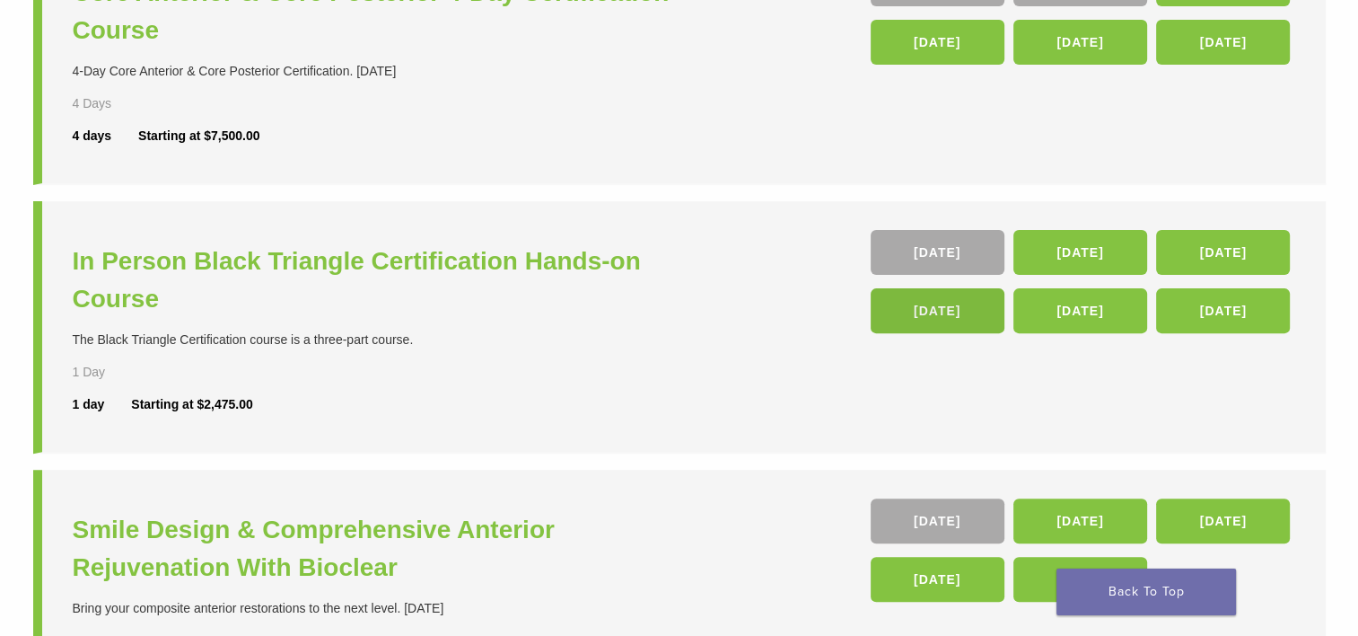  Describe the element at coordinates (378, 280) in the screenshot. I see `h3: In Person Black Triangle Certification Hands-on Course` at that location.